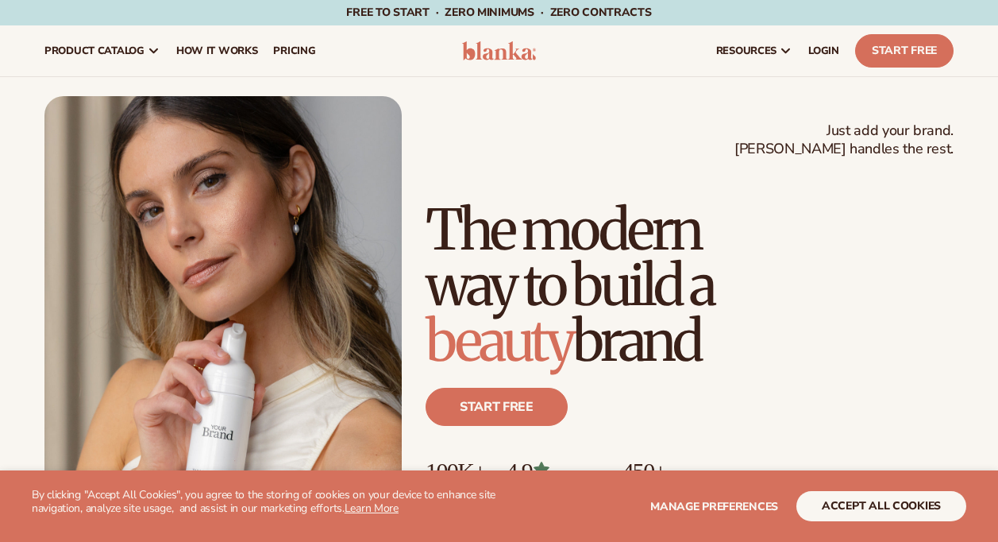 This screenshot has width=998, height=542. Describe the element at coordinates (499, 12) in the screenshot. I see `span: Free to start · ZERO minimums · ZERO contracts` at that location.